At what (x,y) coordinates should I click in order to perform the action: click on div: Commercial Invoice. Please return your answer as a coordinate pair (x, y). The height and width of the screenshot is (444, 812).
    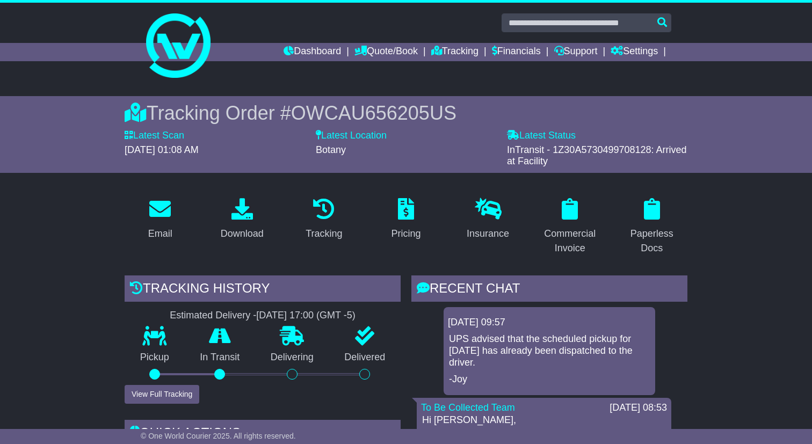
    Looking at the image, I should click on (570, 241).